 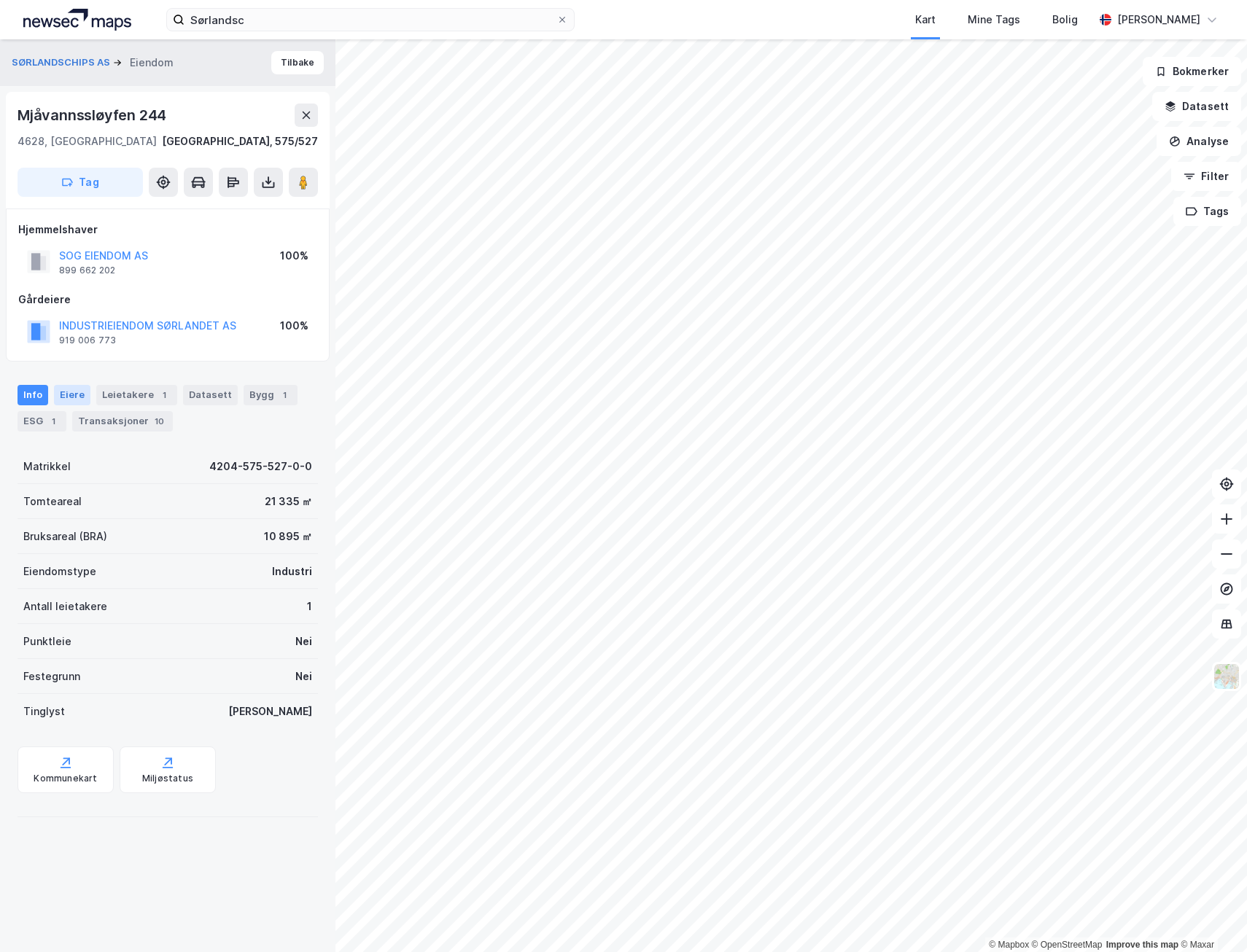 I want to click on div: Chat Widget, so click(x=1210, y=917).